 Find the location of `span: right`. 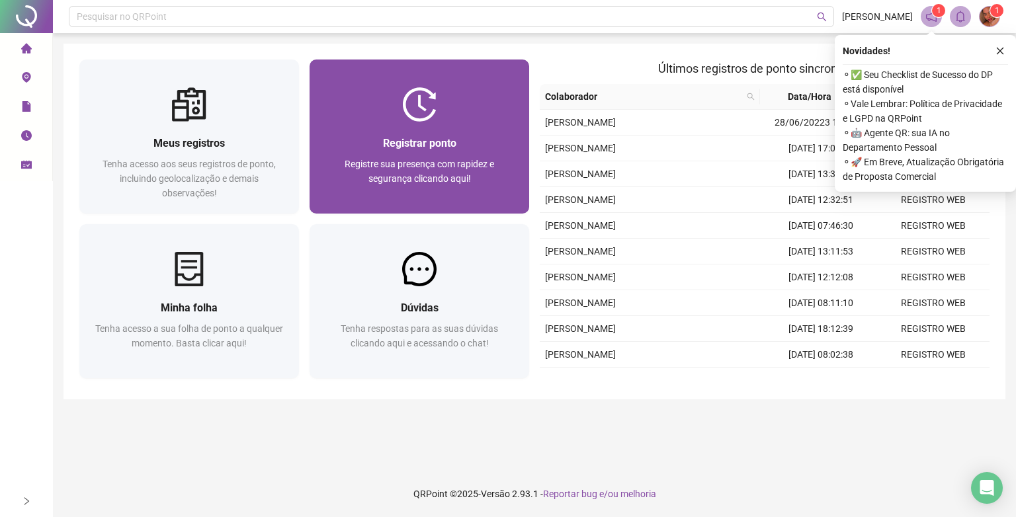

span: right is located at coordinates (26, 502).